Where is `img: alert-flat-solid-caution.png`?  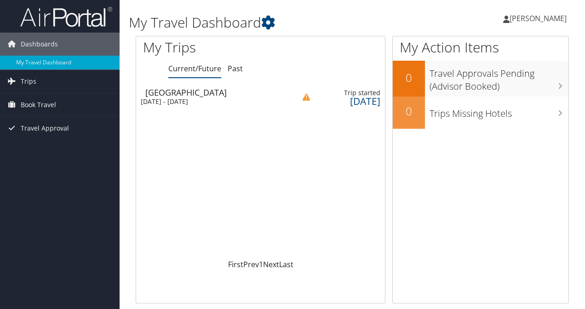 img: alert-flat-solid-caution.png is located at coordinates (306, 97).